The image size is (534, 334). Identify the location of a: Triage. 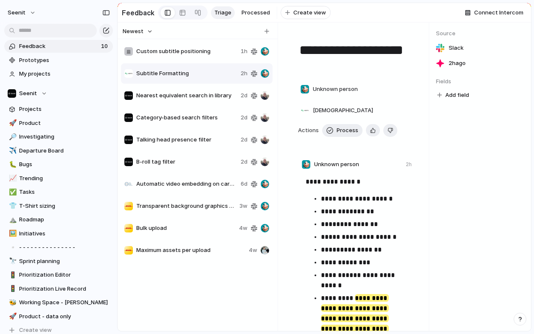
(223, 13).